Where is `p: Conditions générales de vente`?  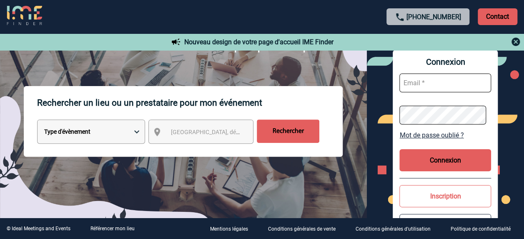
p: Conditions générales de vente is located at coordinates (302, 229).